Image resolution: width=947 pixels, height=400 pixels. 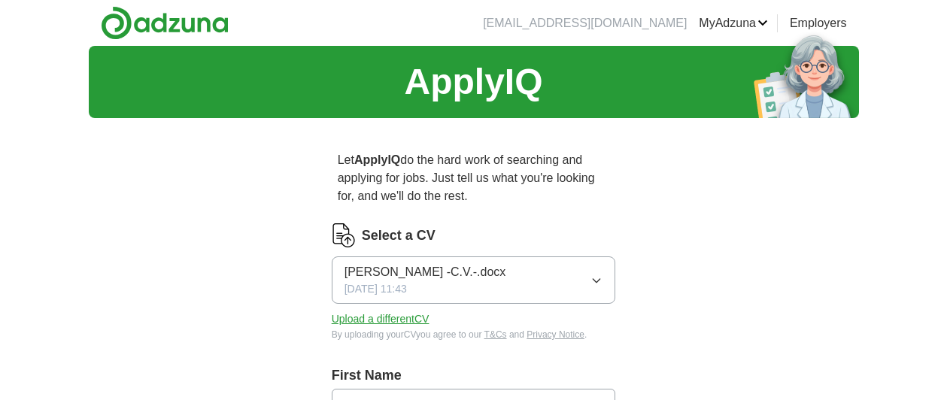 What do you see at coordinates (818, 23) in the screenshot?
I see `a: Employers` at bounding box center [818, 23].